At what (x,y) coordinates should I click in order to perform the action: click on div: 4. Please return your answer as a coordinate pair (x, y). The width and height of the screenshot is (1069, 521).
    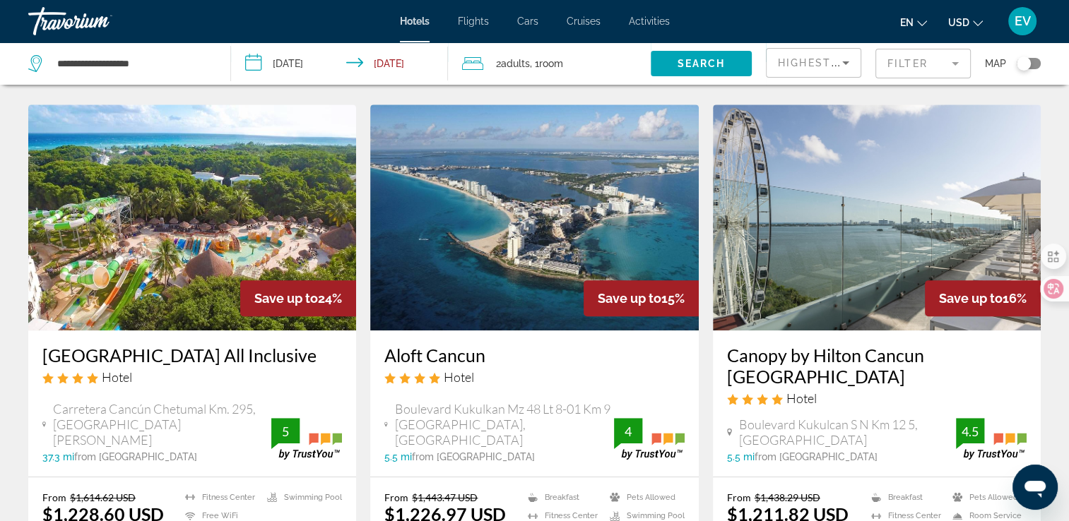
    Looking at the image, I should click on (628, 432).